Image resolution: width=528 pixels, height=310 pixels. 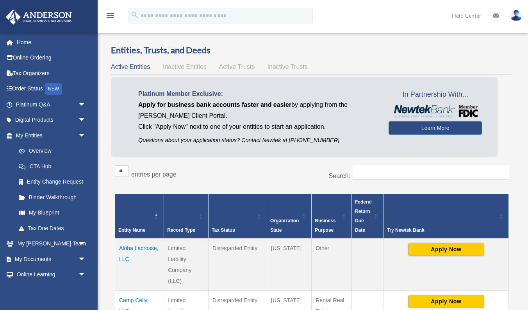 What do you see at coordinates (52, 166) in the screenshot?
I see `a: CTA Hub` at bounding box center [52, 166].